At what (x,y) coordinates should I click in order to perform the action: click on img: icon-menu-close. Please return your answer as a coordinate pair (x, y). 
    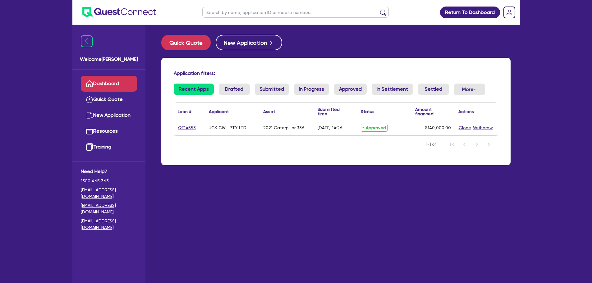
    Looking at the image, I should click on (87, 41).